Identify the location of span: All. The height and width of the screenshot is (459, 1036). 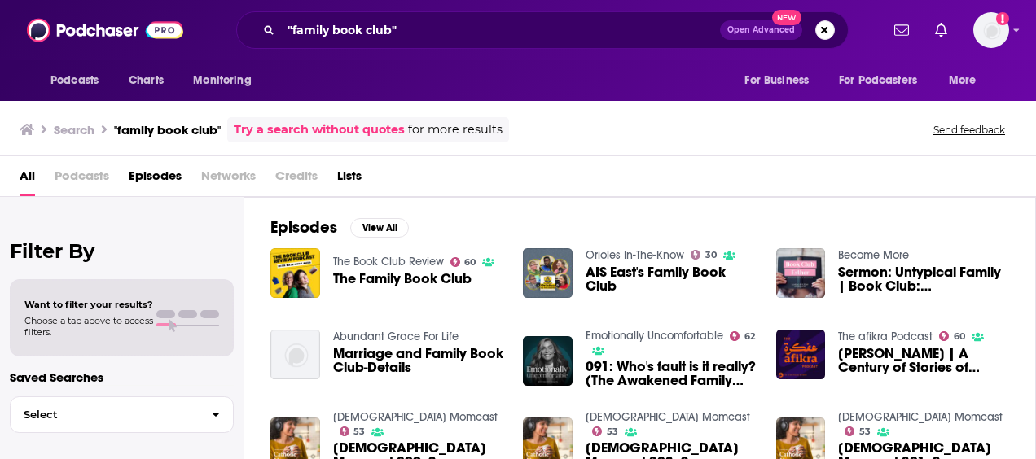
(27, 179).